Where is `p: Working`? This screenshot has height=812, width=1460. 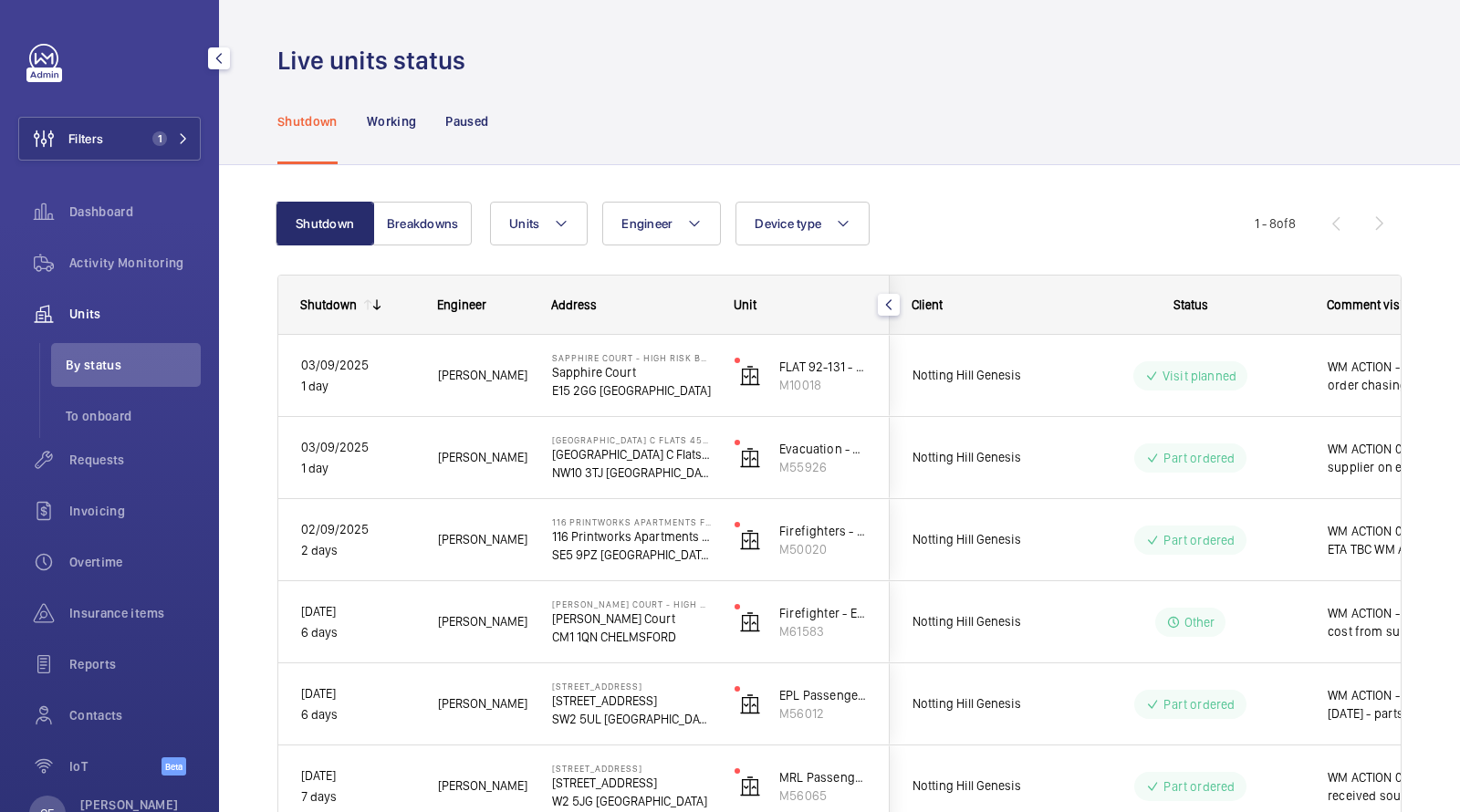
p: Working is located at coordinates (391, 121).